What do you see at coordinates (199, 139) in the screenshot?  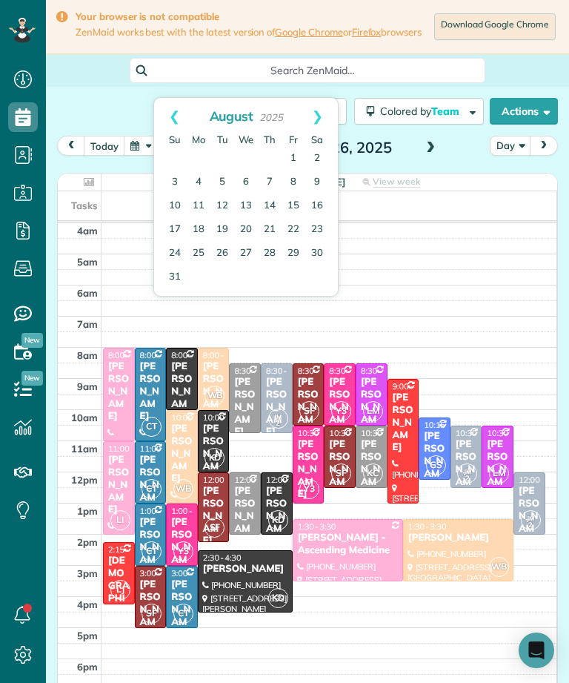 I see `span: Monday` at bounding box center [199, 139].